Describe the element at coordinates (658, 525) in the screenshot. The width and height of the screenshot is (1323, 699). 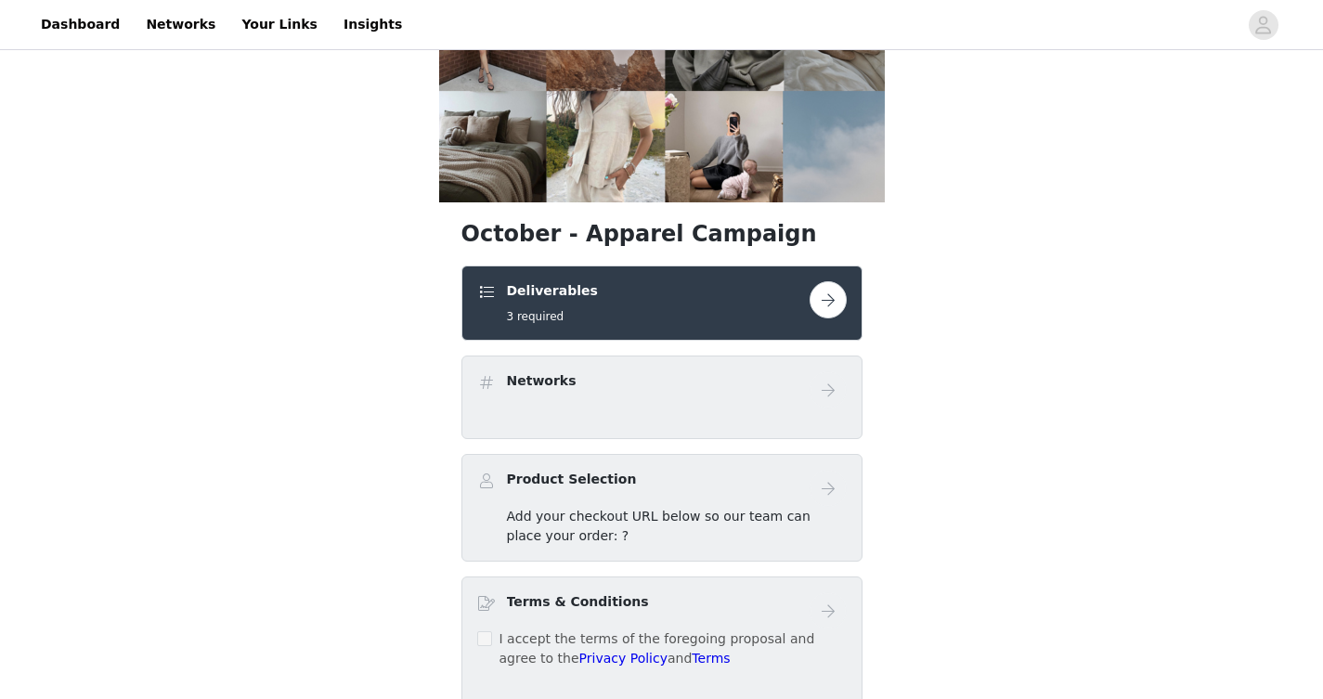
I see `span: Add your checkout URL below so our team can place your order: ?` at that location.